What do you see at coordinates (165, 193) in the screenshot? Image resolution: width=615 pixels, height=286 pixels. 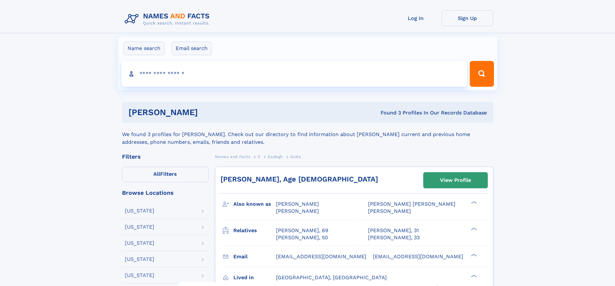 I see `div: Browse Locations` at bounding box center [165, 193].